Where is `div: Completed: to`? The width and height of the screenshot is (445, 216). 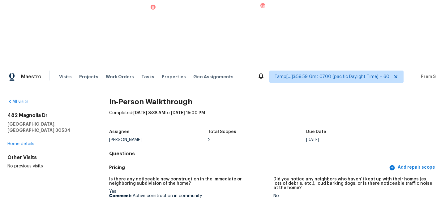 div: Completed: to is located at coordinates (274, 118).